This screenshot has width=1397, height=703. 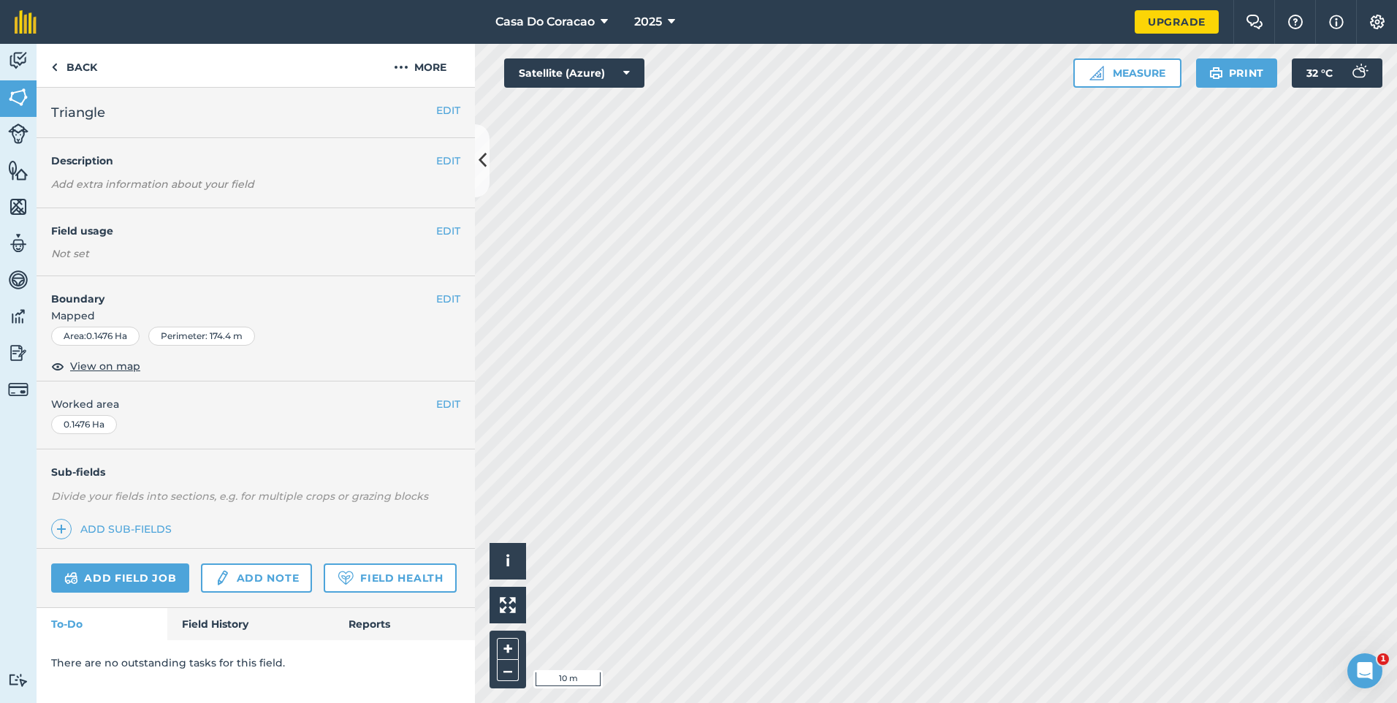 What do you see at coordinates (250, 624) in the screenshot?
I see `a: Field History` at bounding box center [250, 624].